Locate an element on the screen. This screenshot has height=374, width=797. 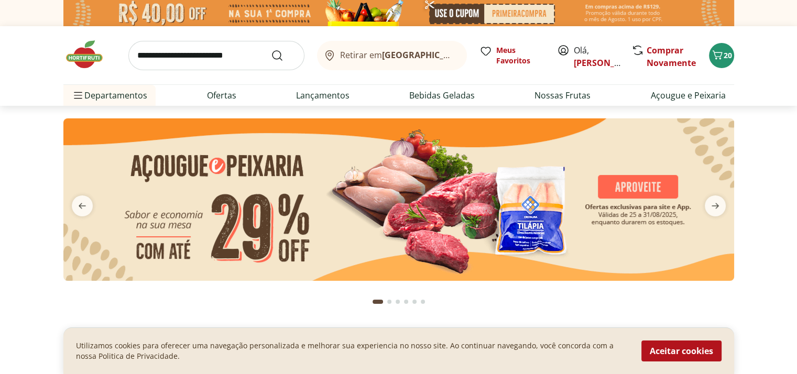
span: 20 is located at coordinates (728, 55).